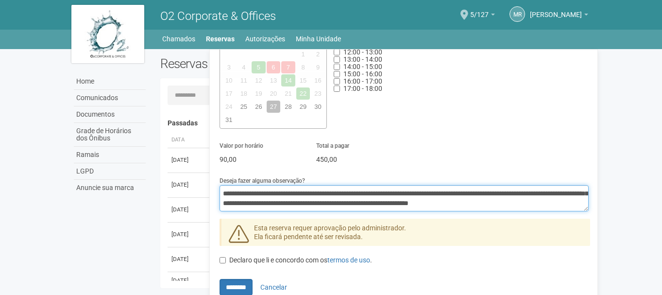  I want to click on span: 6, so click(273, 67).